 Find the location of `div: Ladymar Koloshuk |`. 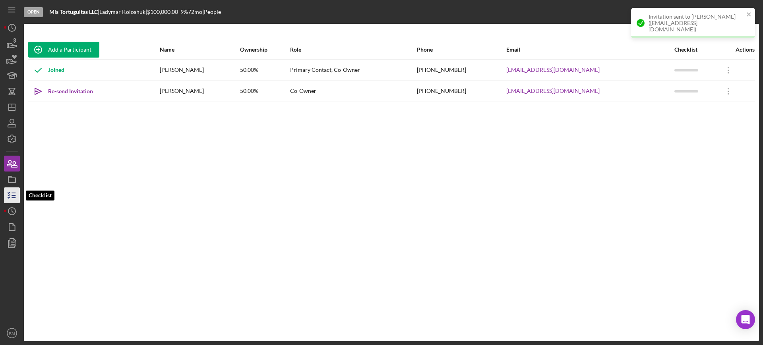

div: Ladymar Koloshuk | is located at coordinates (123, 12).